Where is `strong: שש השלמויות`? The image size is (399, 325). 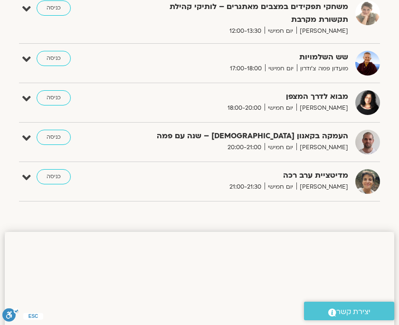
strong: שש השלמויות is located at coordinates (248, 57).